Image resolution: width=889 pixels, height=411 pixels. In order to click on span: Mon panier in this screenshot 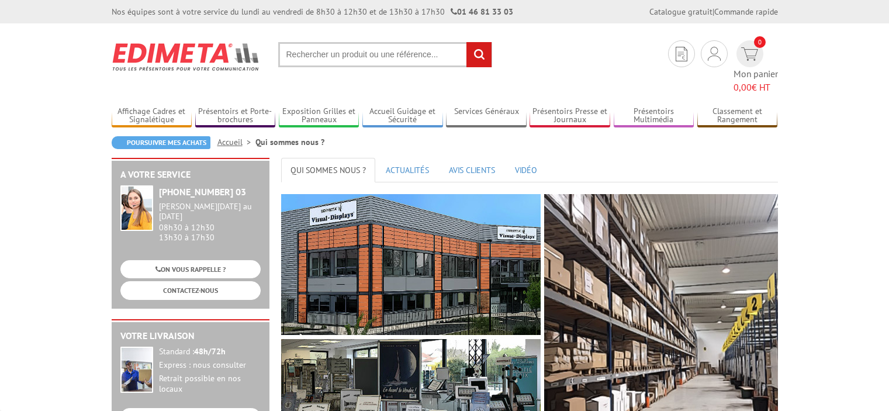, I will do `click(755, 81)`.